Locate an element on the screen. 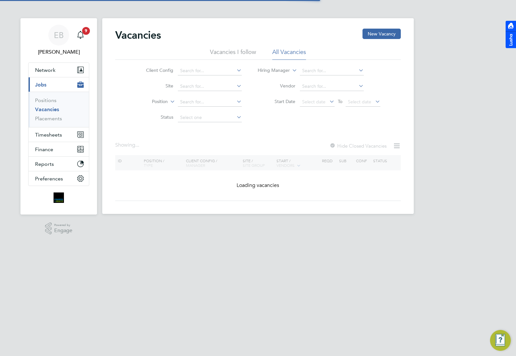  img: bromak-logo-retina.png is located at coordinates (59, 197).